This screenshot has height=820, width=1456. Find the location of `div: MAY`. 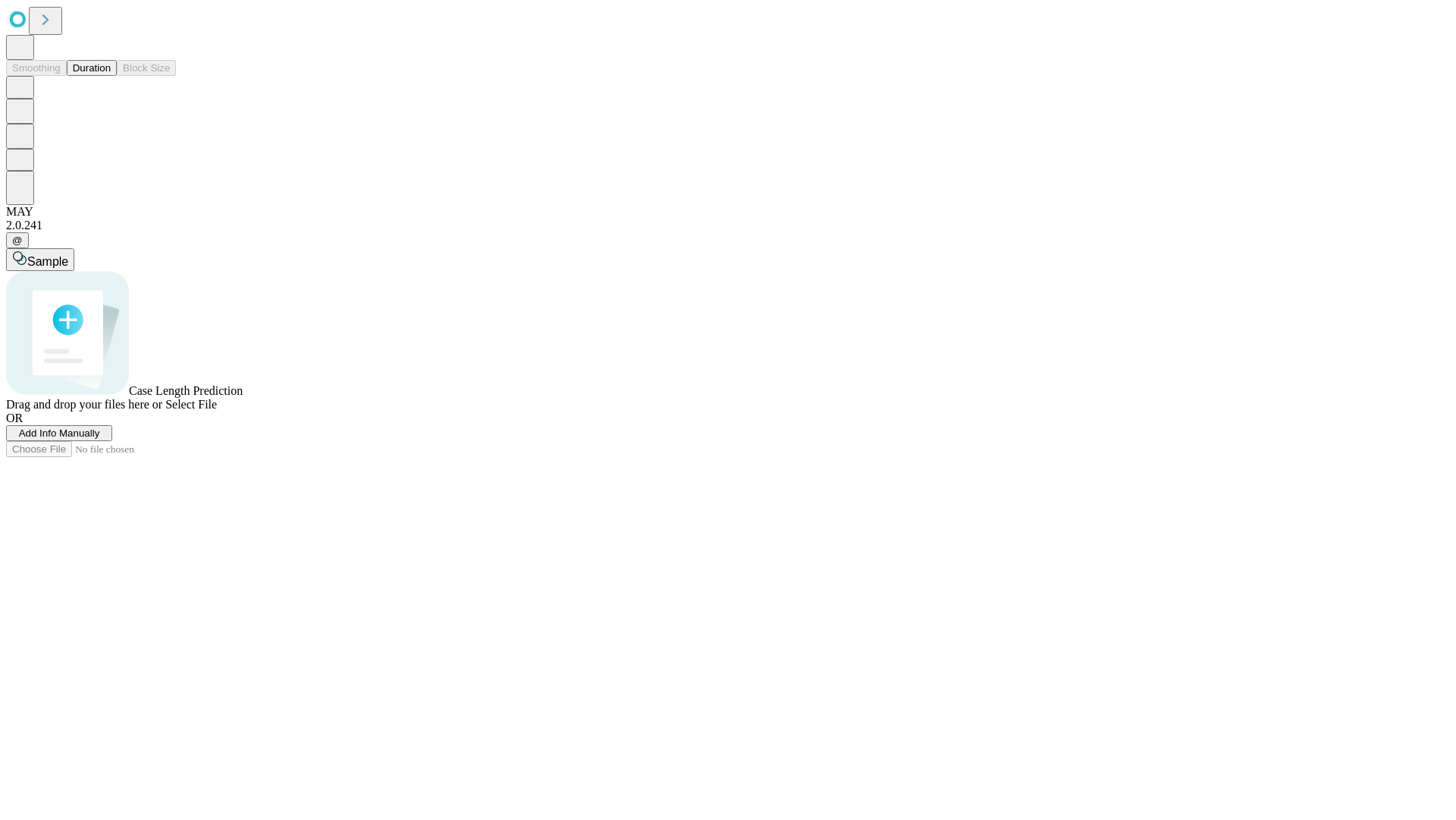

div: MAY is located at coordinates (728, 212).